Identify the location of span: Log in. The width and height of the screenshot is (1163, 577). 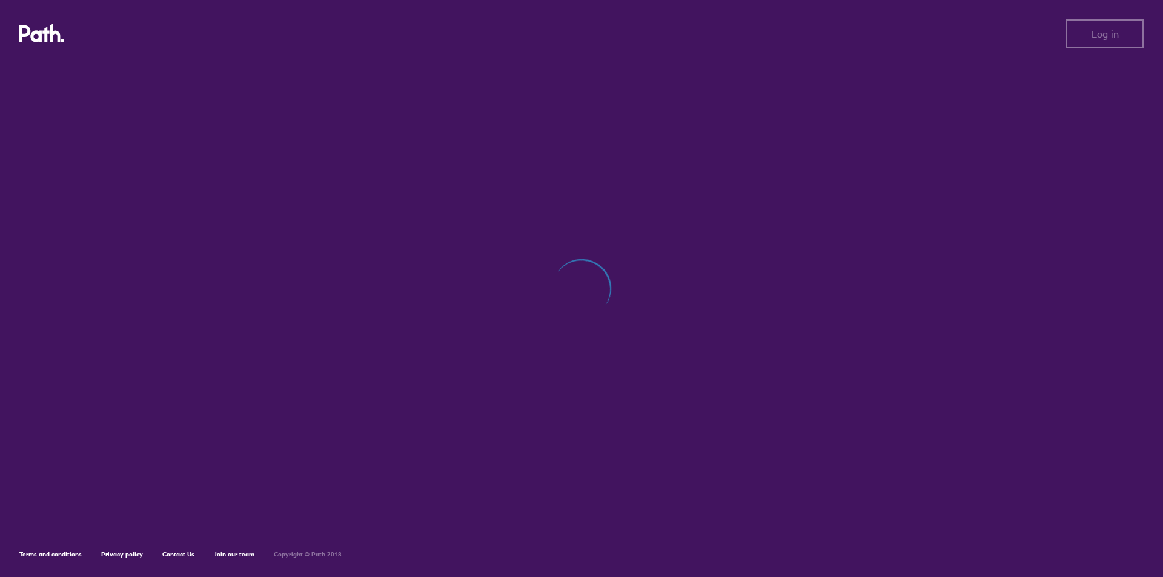
(1104, 34).